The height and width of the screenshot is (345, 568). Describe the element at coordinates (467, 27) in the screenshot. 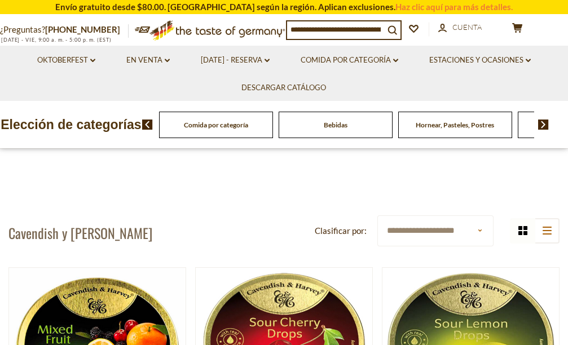

I see `span: Cuenta` at that location.